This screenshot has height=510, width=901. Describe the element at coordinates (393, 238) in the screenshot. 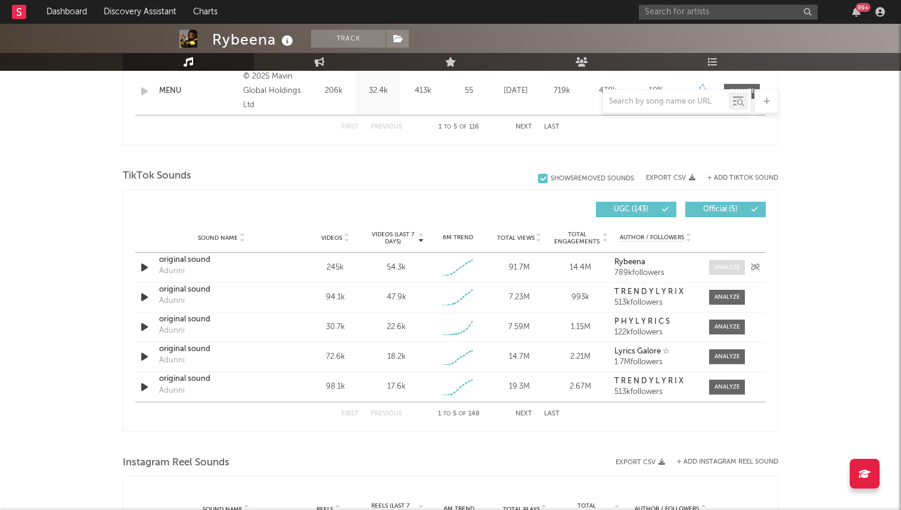

I see `span: Videos (last 7 days)` at that location.